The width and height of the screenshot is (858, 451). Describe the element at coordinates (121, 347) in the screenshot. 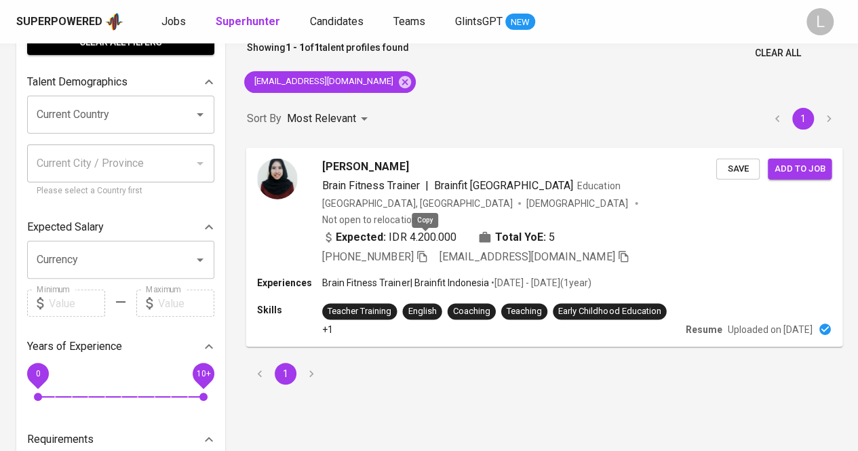

I see `div: Years of Experience` at that location.